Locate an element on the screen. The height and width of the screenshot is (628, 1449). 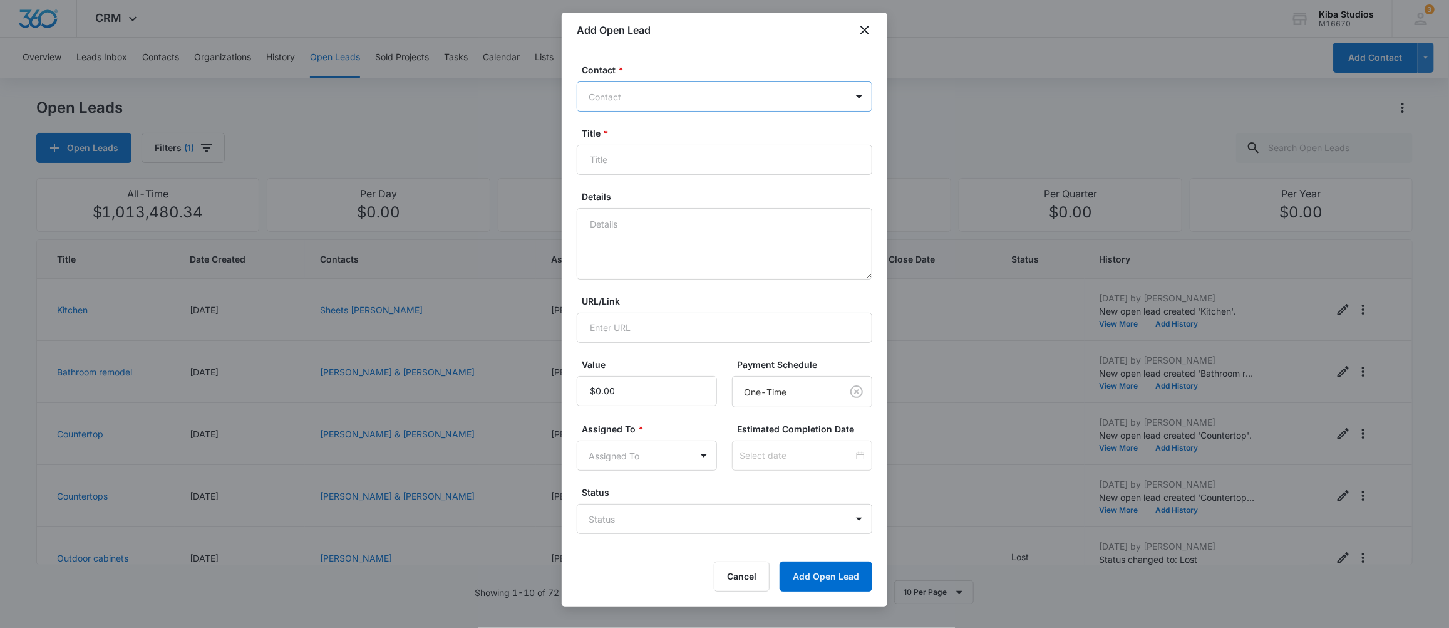
button: Add Open Lead is located at coordinates (826, 576).